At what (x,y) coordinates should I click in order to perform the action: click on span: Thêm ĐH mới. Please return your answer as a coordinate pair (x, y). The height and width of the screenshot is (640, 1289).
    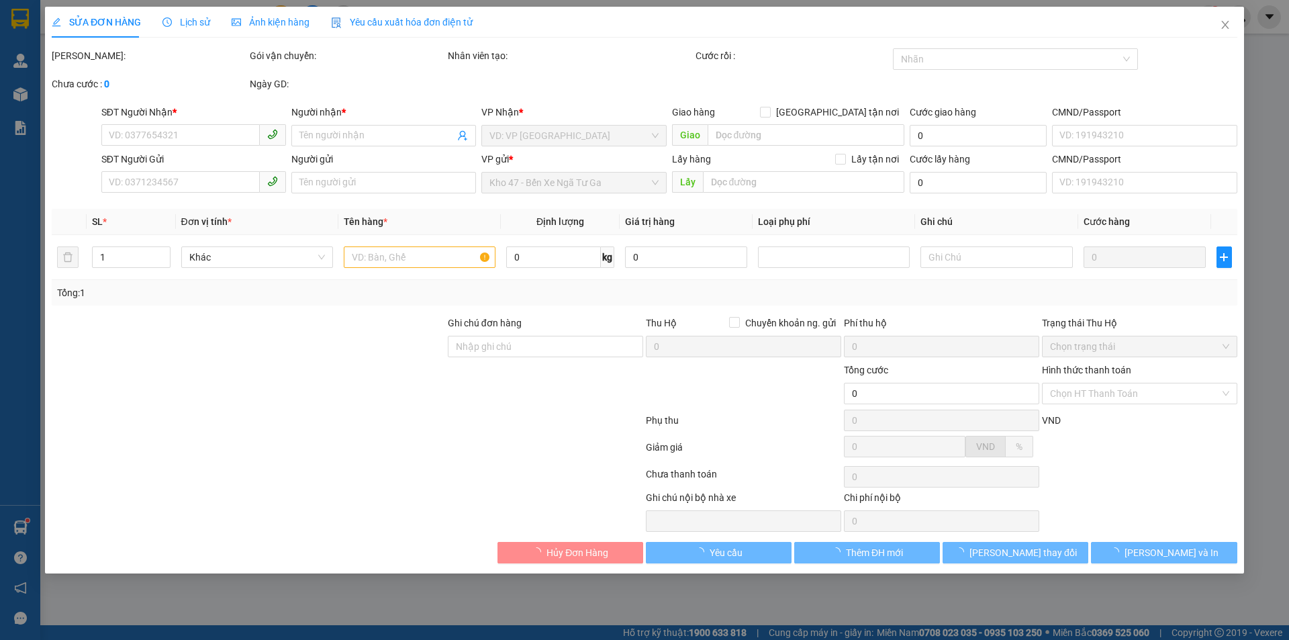
    Looking at the image, I should click on (874, 553).